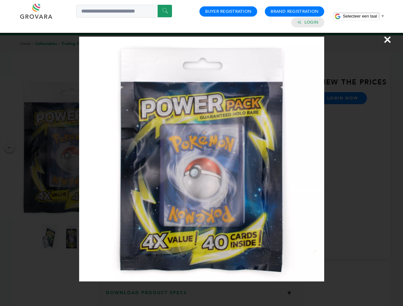 The image size is (403, 306). I want to click on a: Brand Registration, so click(294, 11).